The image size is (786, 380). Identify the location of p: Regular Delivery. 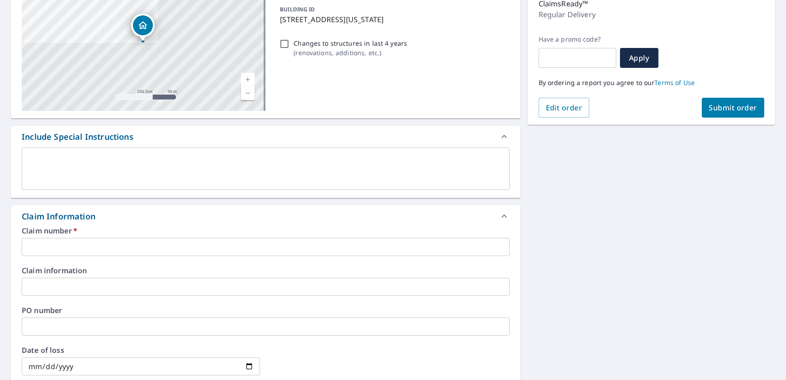
(567, 14).